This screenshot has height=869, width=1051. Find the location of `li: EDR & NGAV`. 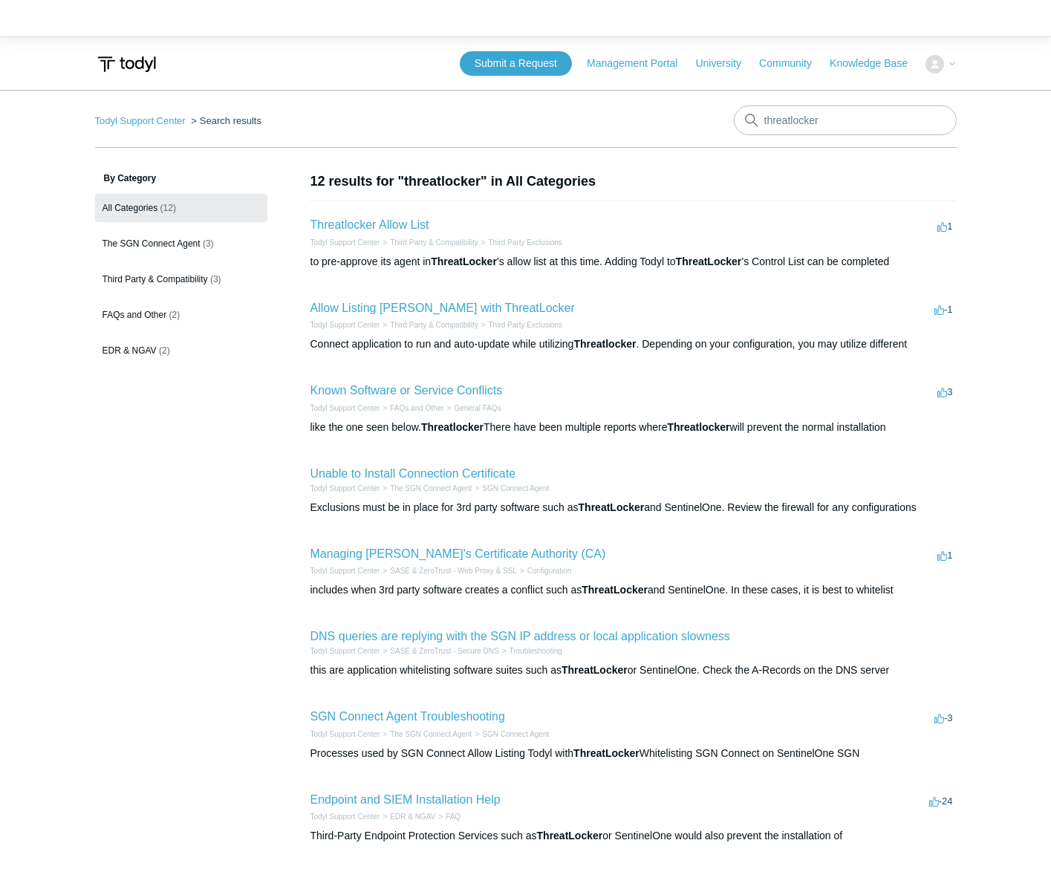

li: EDR & NGAV is located at coordinates (407, 816).